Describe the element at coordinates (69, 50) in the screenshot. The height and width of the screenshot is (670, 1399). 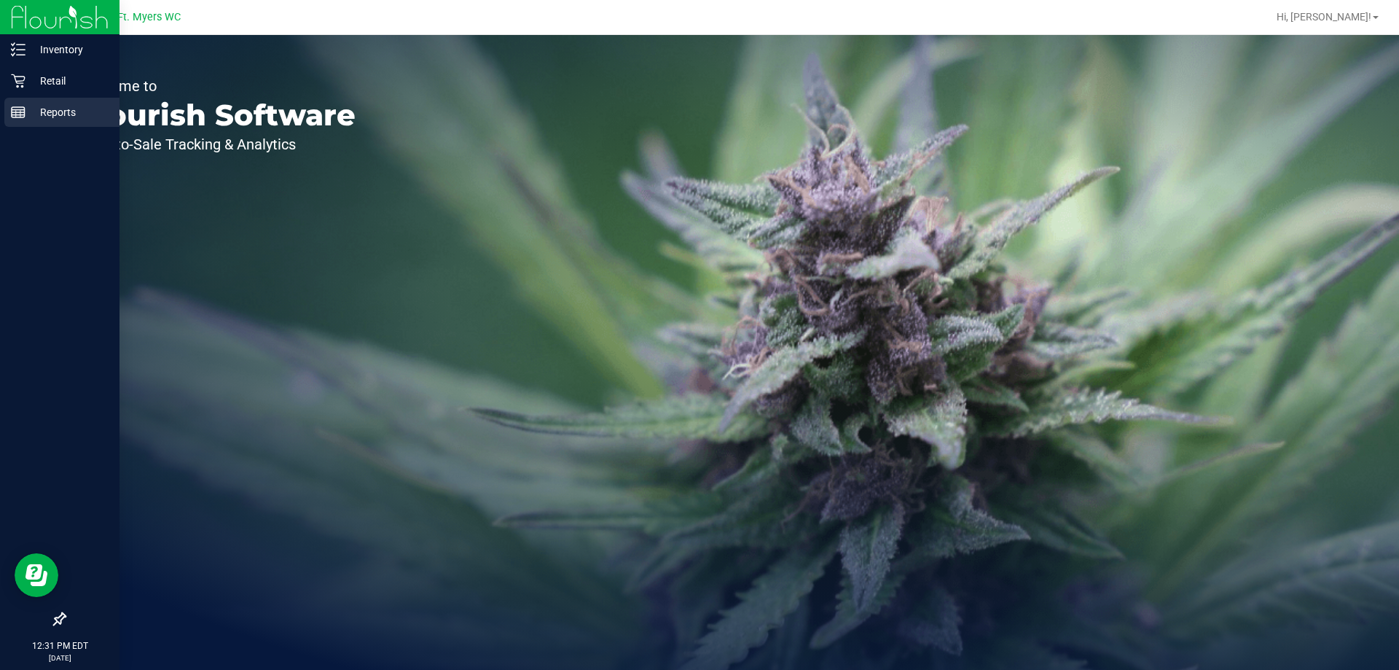
I see `p: Inventory` at that location.